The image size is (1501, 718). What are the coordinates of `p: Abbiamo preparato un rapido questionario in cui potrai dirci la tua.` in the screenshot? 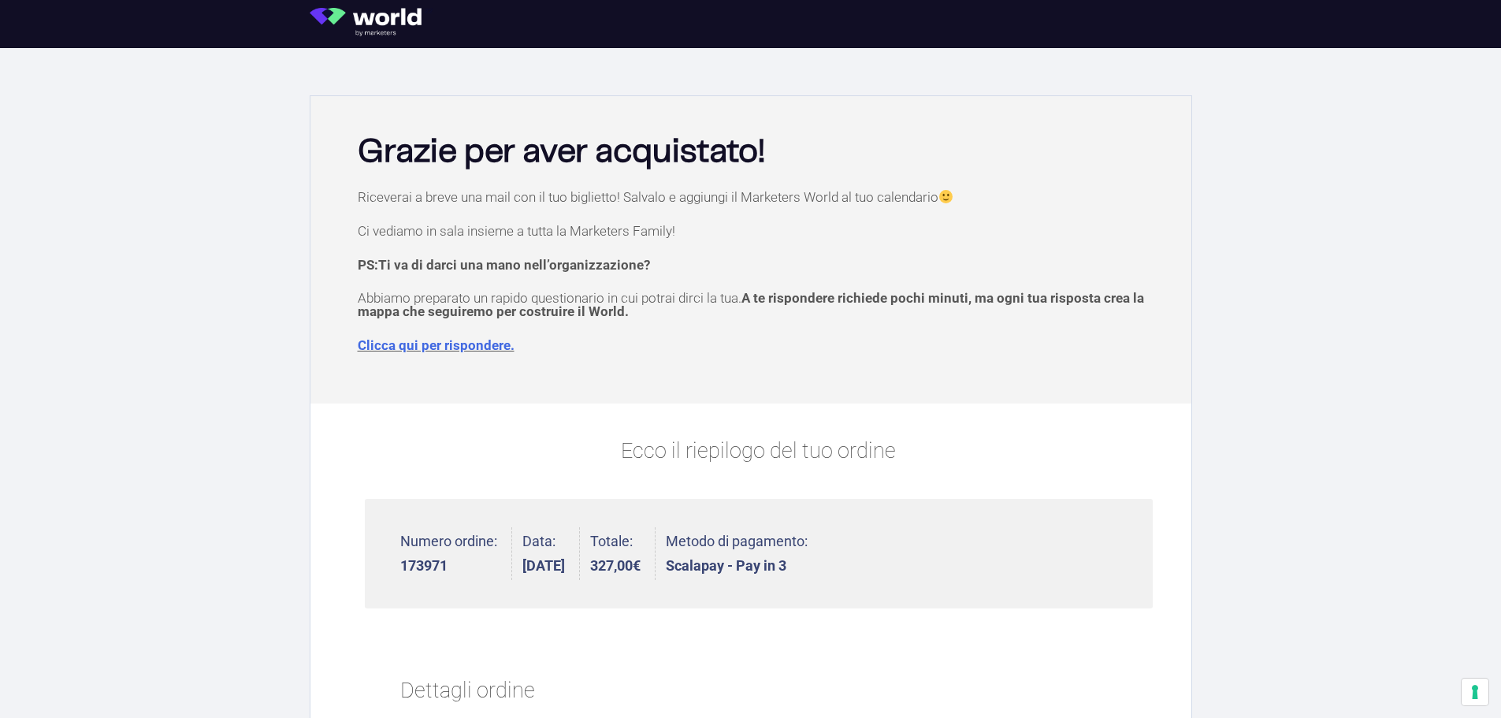 It's located at (759, 305).